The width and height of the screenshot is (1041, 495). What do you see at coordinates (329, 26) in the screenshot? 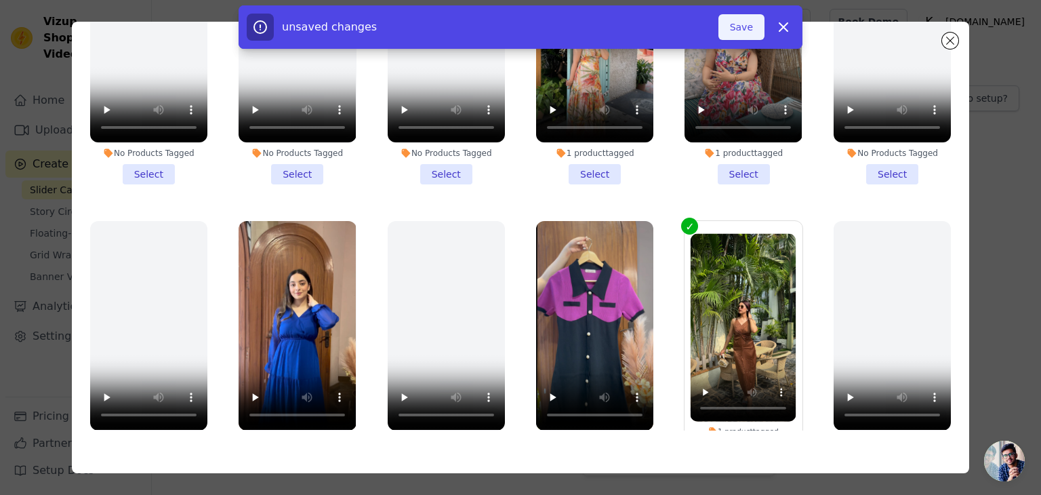
I see `span: unsaved changes` at bounding box center [329, 26].